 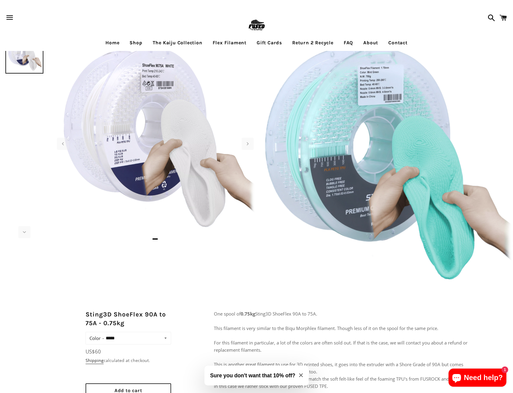 I want to click on a: Home, so click(x=112, y=43).